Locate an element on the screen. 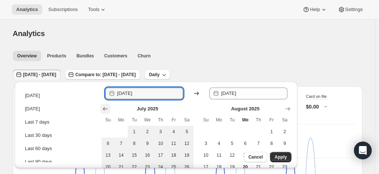 Image resolution: width=379 pixels, height=174 pixels. span: 21 is located at coordinates (121, 167).